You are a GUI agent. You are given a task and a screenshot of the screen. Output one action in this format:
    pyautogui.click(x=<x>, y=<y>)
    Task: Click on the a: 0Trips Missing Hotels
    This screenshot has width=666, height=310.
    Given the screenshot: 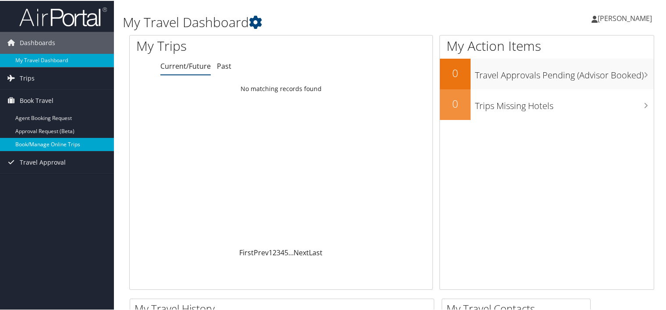 What is the action you would take?
    pyautogui.click(x=547, y=104)
    